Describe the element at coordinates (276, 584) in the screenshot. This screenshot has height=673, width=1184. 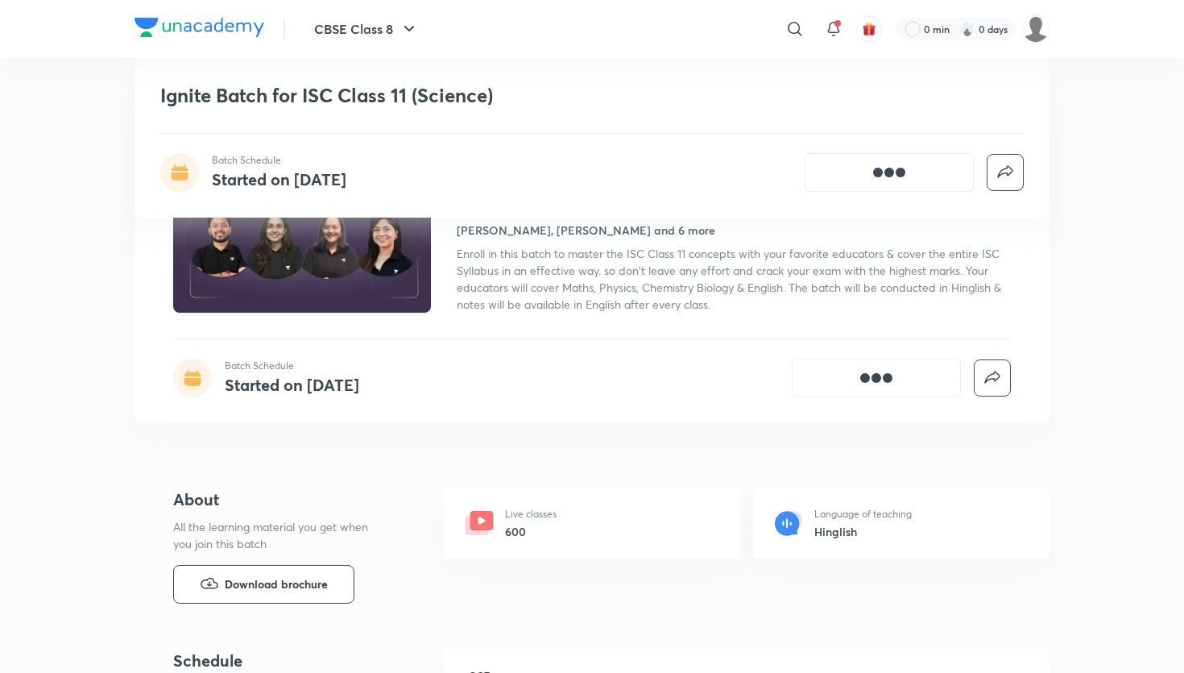
I see `span: Download brochure` at that location.